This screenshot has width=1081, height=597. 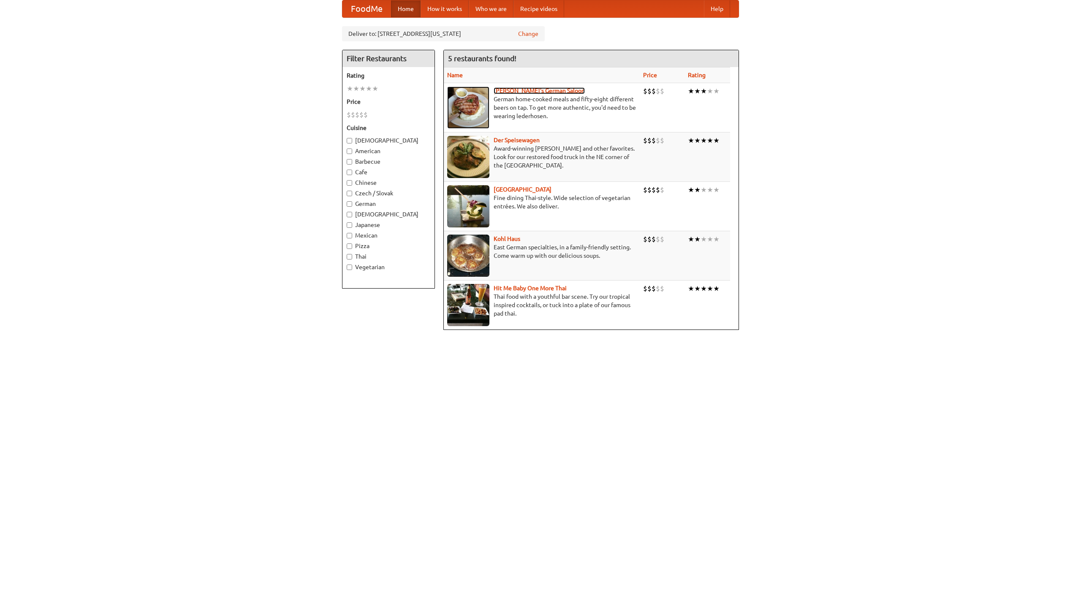 I want to click on p: German home-cooked meals and fifty-eight different beers on tap. To get more authentic, you'd nee..., so click(x=542, y=108).